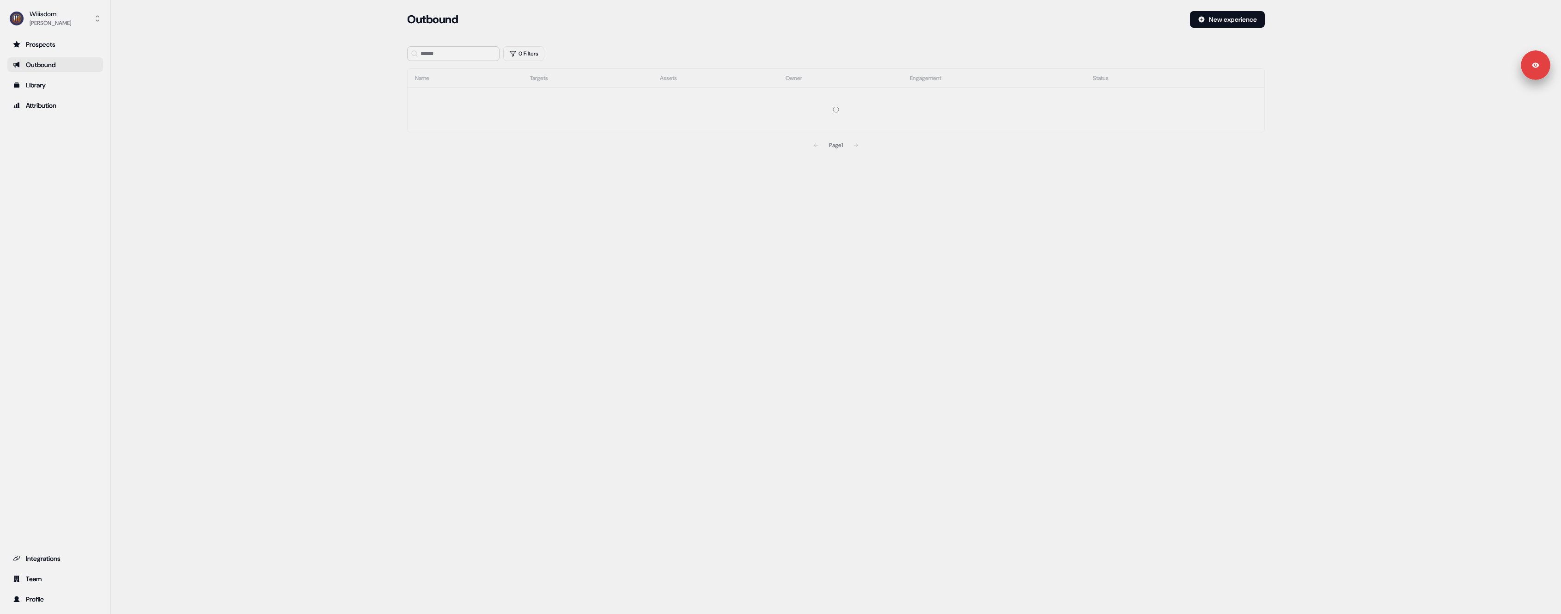 The width and height of the screenshot is (1561, 614). What do you see at coordinates (55, 558) in the screenshot?
I see `div: Integrations` at bounding box center [55, 558].